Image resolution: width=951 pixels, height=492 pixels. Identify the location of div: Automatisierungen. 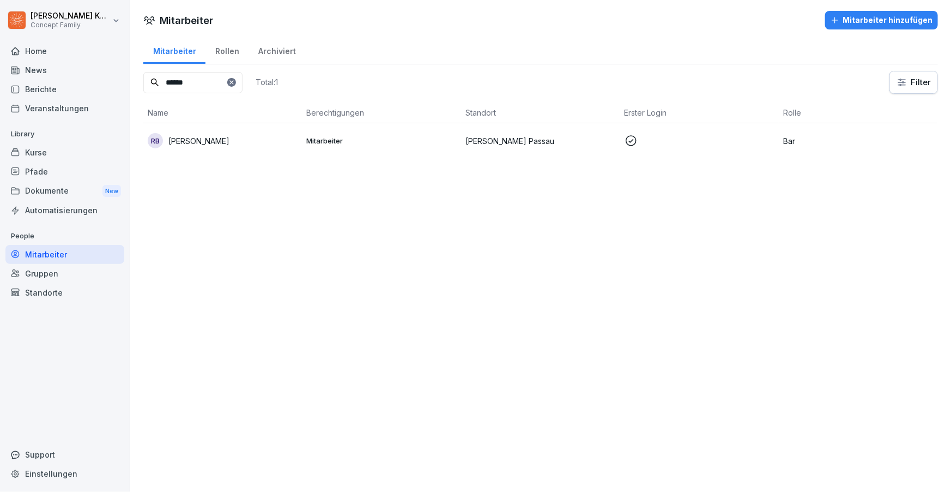
(65, 210).